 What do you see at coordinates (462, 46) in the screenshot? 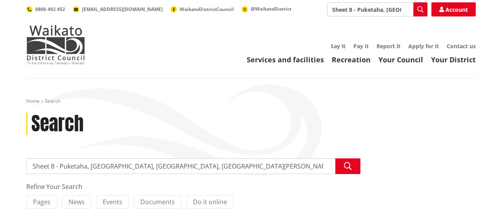
I see `a: Contact us` at bounding box center [462, 46].